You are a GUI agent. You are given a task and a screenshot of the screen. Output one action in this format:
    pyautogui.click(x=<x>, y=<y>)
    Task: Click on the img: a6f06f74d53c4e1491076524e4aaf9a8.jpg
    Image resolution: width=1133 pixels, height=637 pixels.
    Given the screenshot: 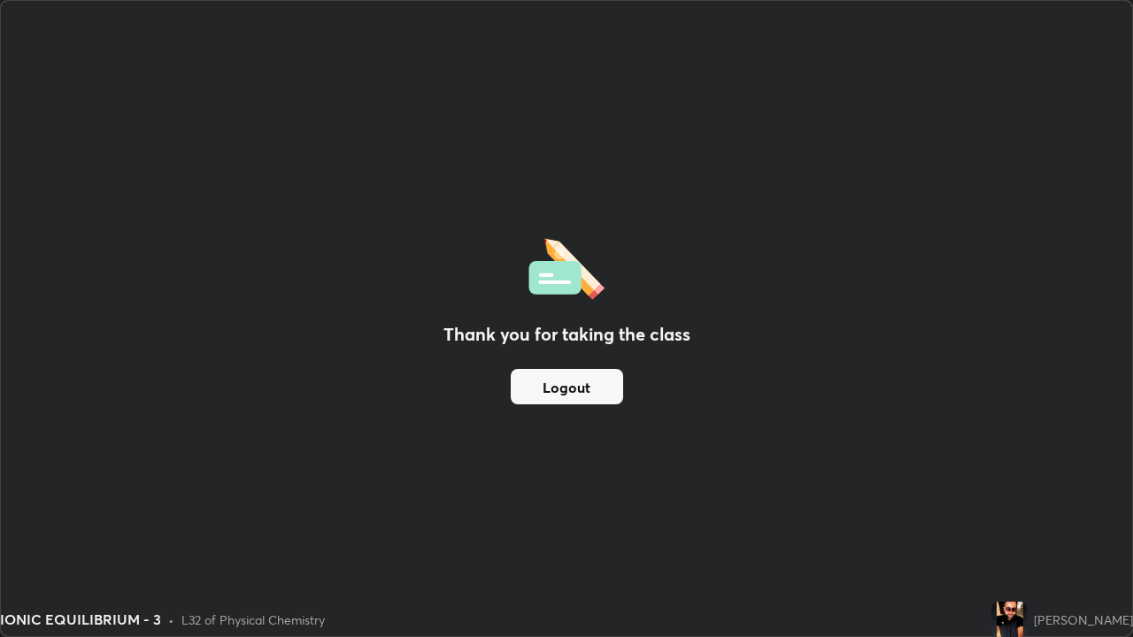 What is the action you would take?
    pyautogui.click(x=1009, y=620)
    